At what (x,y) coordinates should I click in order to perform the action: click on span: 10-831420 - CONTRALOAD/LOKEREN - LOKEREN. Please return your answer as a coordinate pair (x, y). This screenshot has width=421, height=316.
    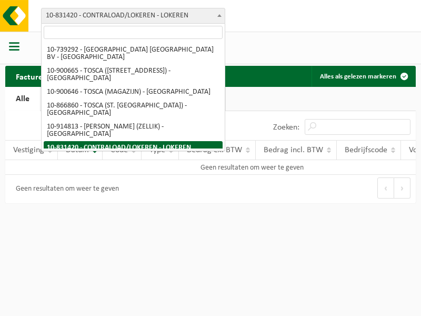
    Looking at the image, I should click on (133, 16).